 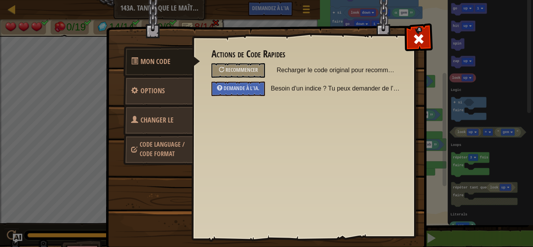 I want to click on span: Recommencer, so click(x=242, y=70).